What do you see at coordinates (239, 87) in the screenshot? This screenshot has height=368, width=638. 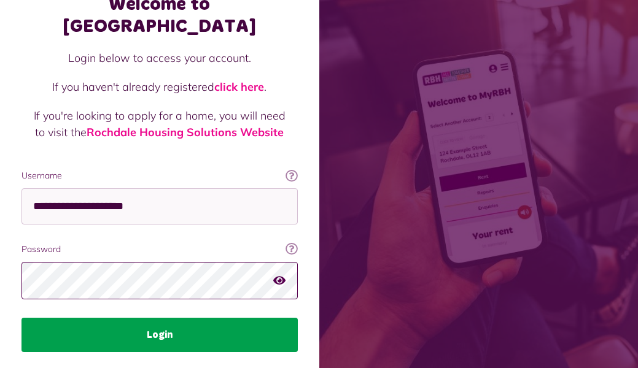 I see `a: click here` at bounding box center [239, 87].